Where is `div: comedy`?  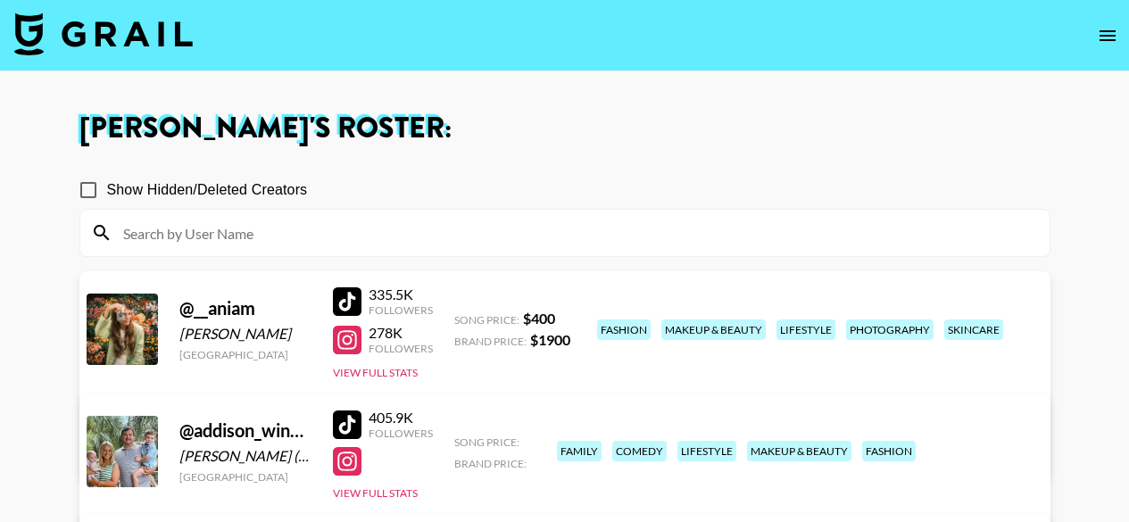
div: comedy is located at coordinates (639, 451).